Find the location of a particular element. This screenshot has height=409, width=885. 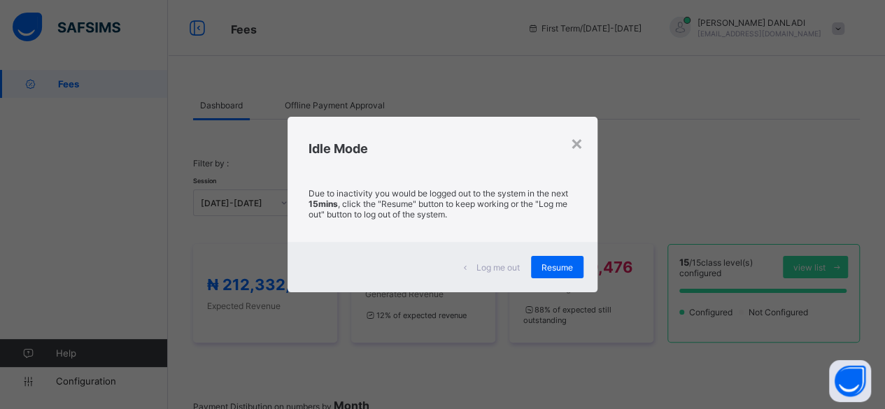

strong: 15mins is located at coordinates (323, 204).